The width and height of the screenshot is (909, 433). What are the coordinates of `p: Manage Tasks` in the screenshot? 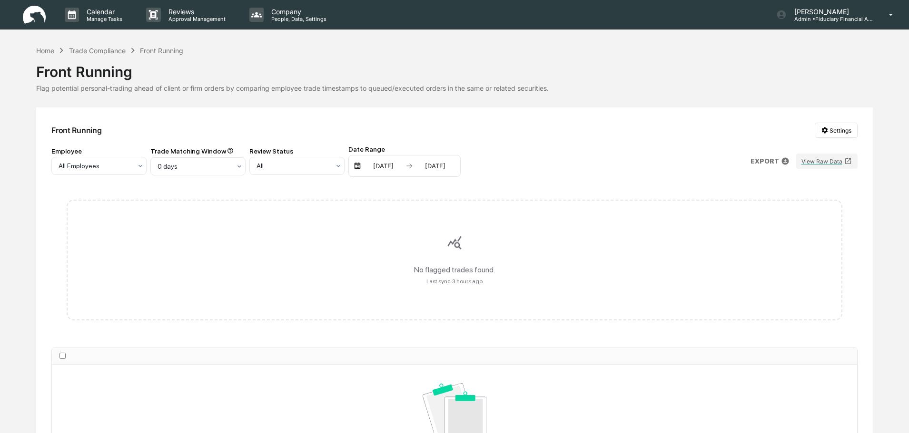 It's located at (103, 19).